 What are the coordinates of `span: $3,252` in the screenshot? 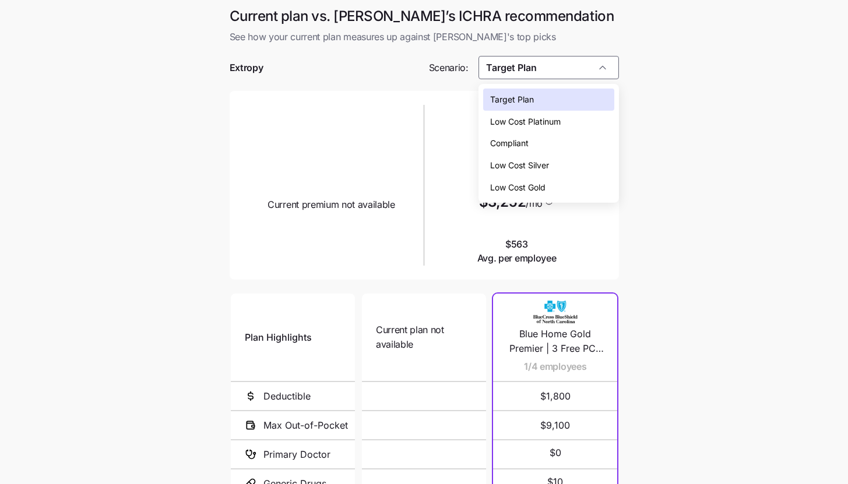 It's located at (503, 202).